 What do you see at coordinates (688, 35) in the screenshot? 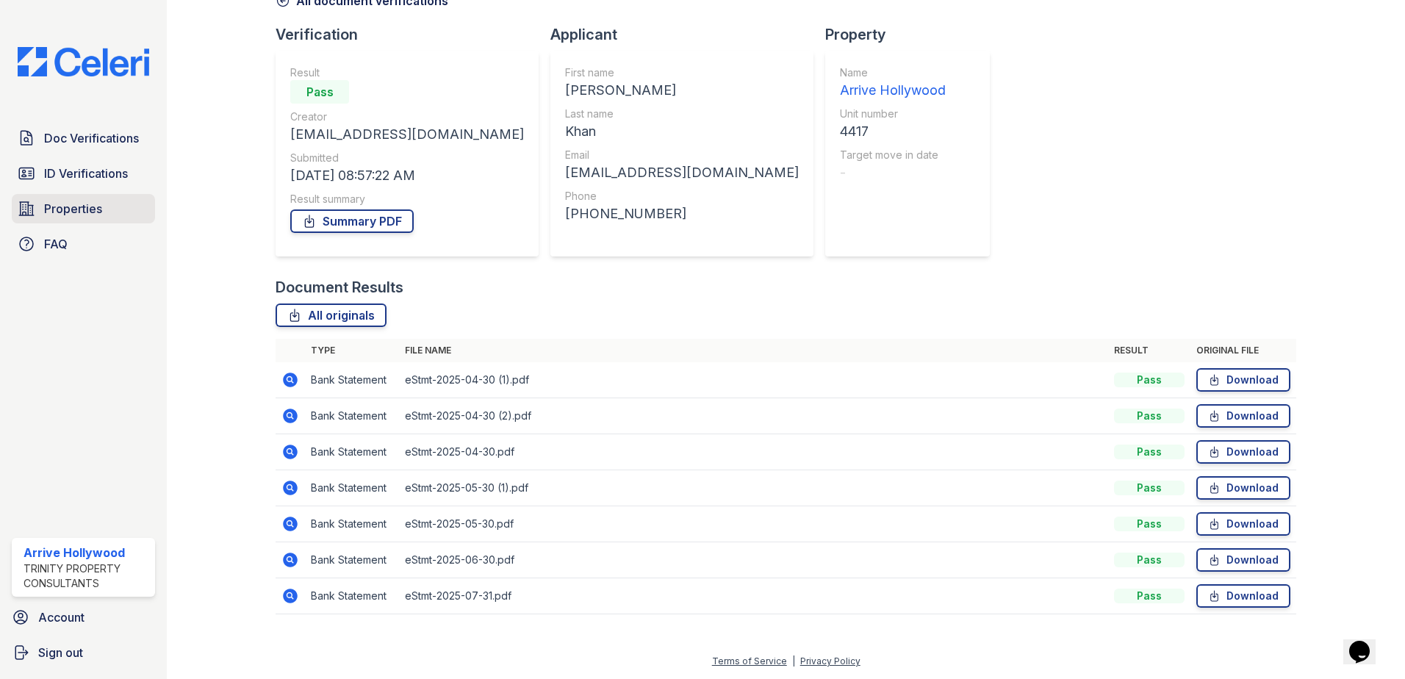
I see `div: Applicant` at bounding box center [688, 35].